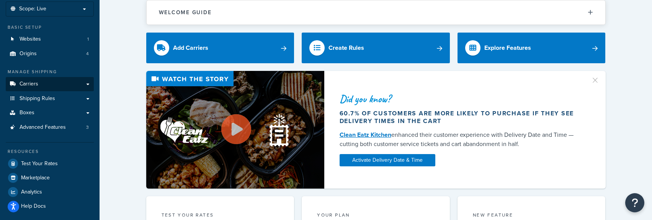  I want to click on span: 1, so click(88, 39).